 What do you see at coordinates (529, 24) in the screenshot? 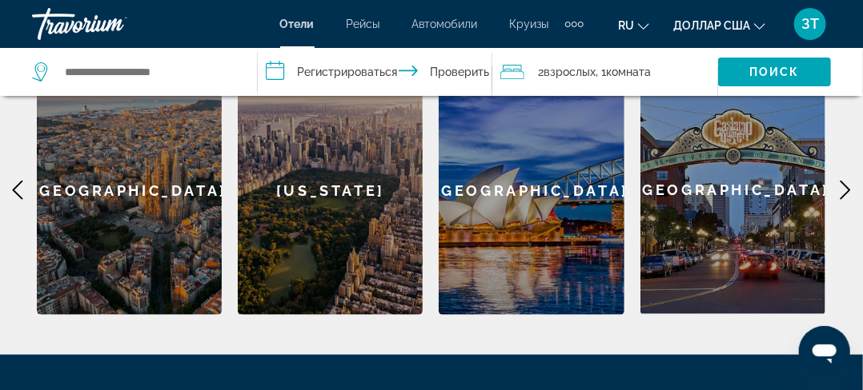
I see `a: Круизы` at bounding box center [529, 24].